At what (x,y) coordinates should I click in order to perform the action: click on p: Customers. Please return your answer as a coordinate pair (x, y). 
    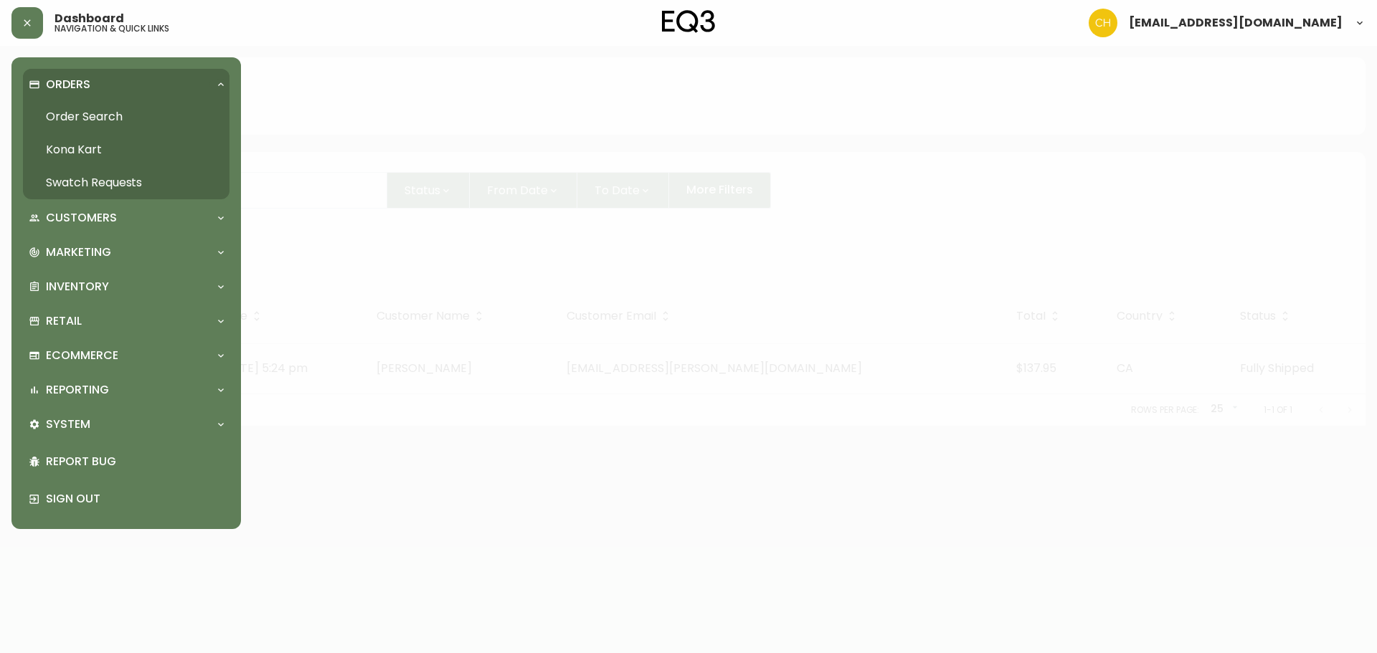
    Looking at the image, I should click on (81, 218).